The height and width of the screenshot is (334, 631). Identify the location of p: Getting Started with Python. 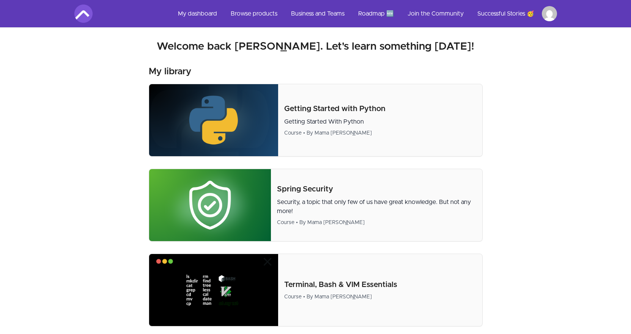
(380, 109).